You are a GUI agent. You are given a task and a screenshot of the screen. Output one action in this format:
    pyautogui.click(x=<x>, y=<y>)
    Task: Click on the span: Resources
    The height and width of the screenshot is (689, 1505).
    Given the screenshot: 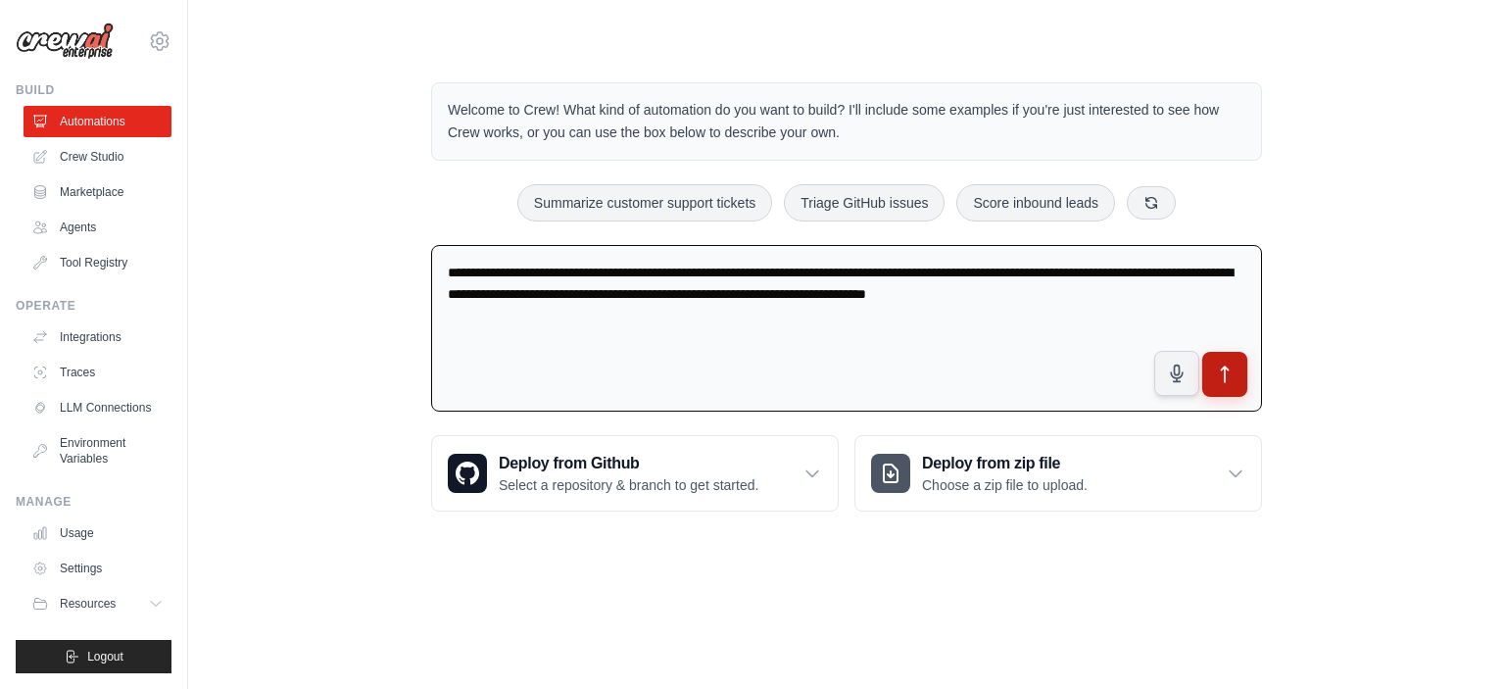 What is the action you would take?
    pyautogui.click(x=87, y=604)
    